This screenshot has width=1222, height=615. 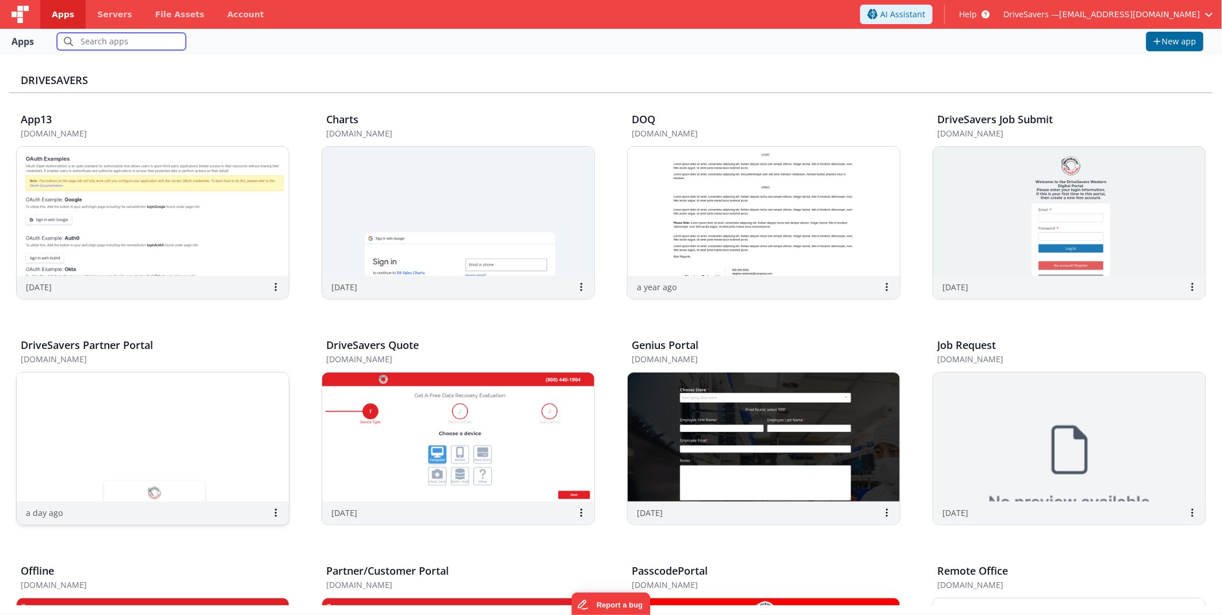 What do you see at coordinates (121, 41) in the screenshot?
I see `input: Search apps` at bounding box center [121, 41].